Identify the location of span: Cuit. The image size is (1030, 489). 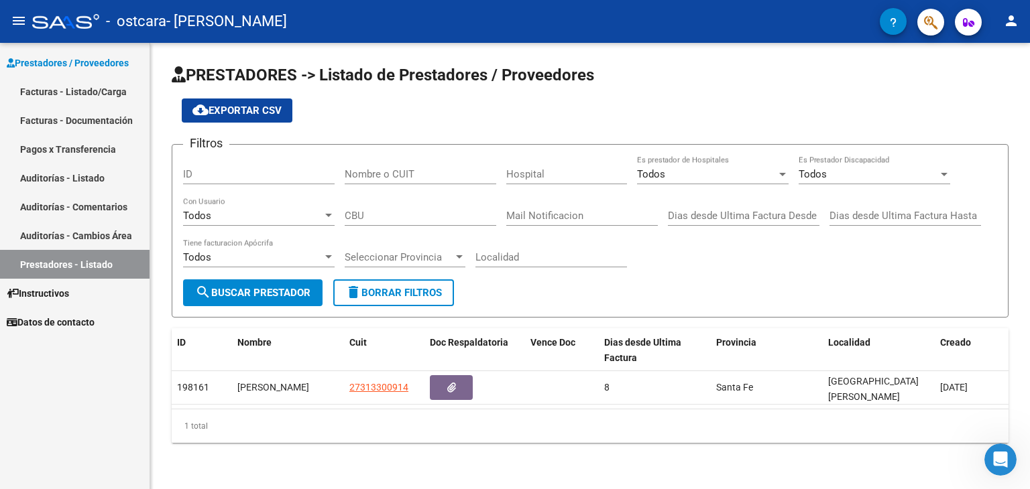
(358, 343).